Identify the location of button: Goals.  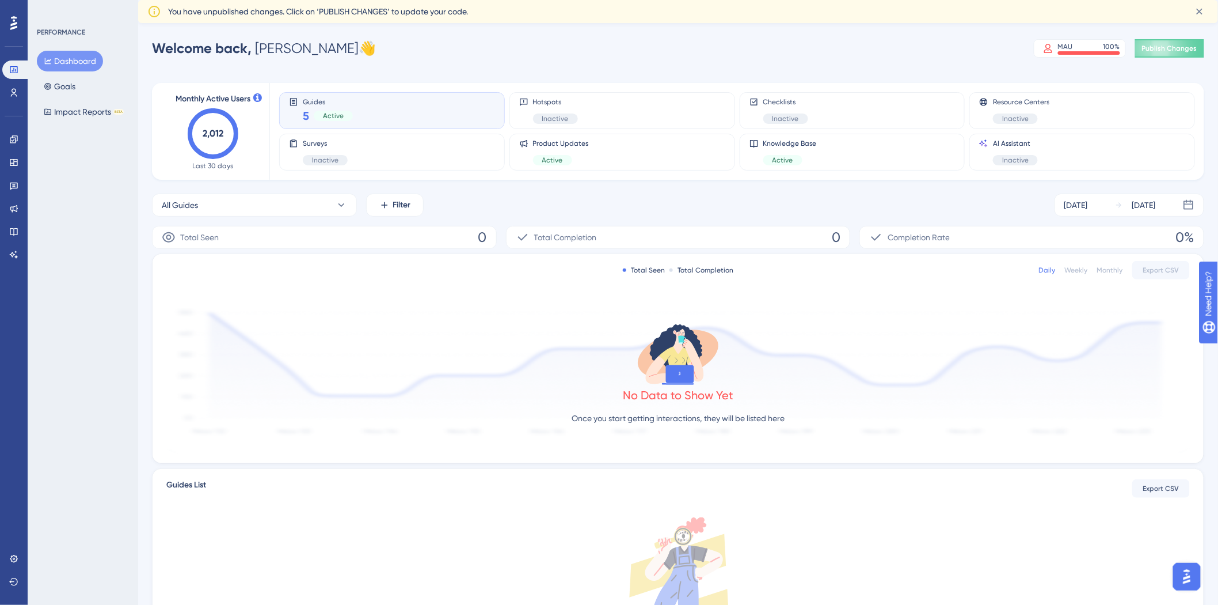
(59, 86).